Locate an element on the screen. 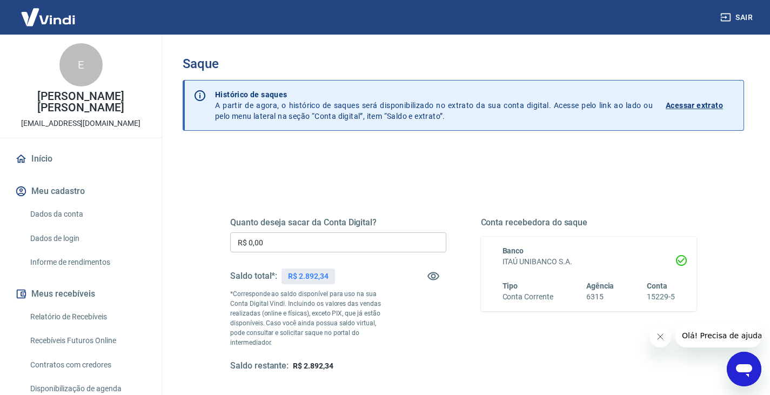 Image resolution: width=770 pixels, height=395 pixels. h6: Conta Corrente is located at coordinates (528, 297).